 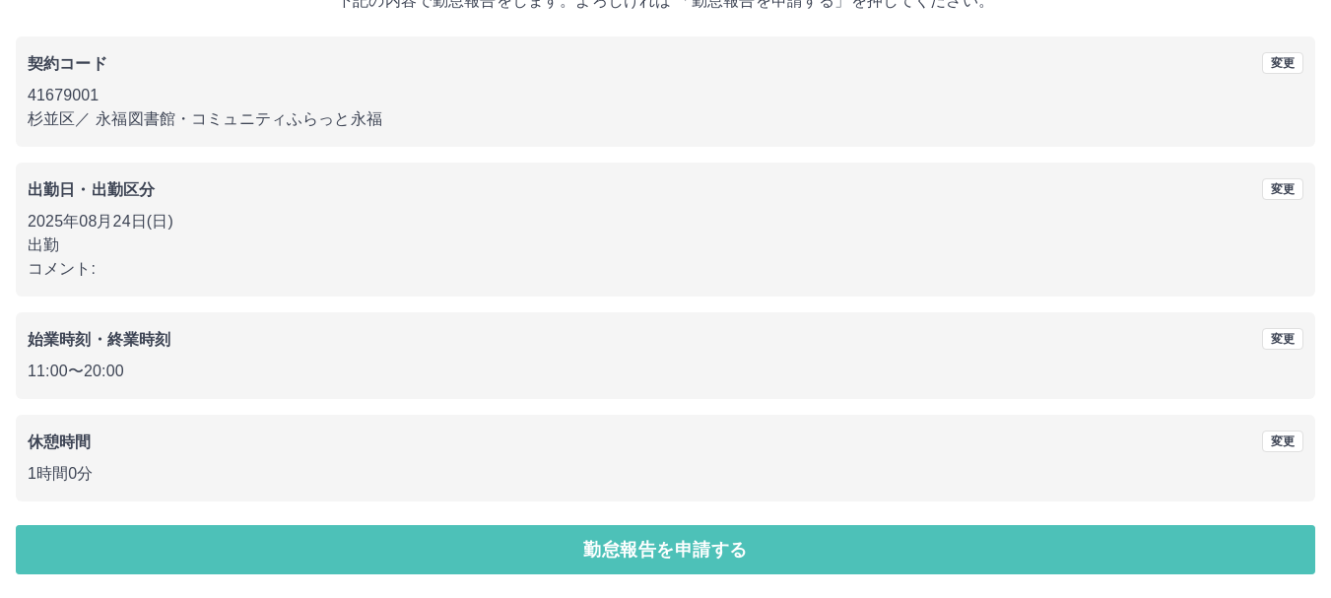 What do you see at coordinates (665, 119) in the screenshot?
I see `p: 杉並区 ／ 永福図書館・コミュニティふらっと永福` at bounding box center [665, 119].